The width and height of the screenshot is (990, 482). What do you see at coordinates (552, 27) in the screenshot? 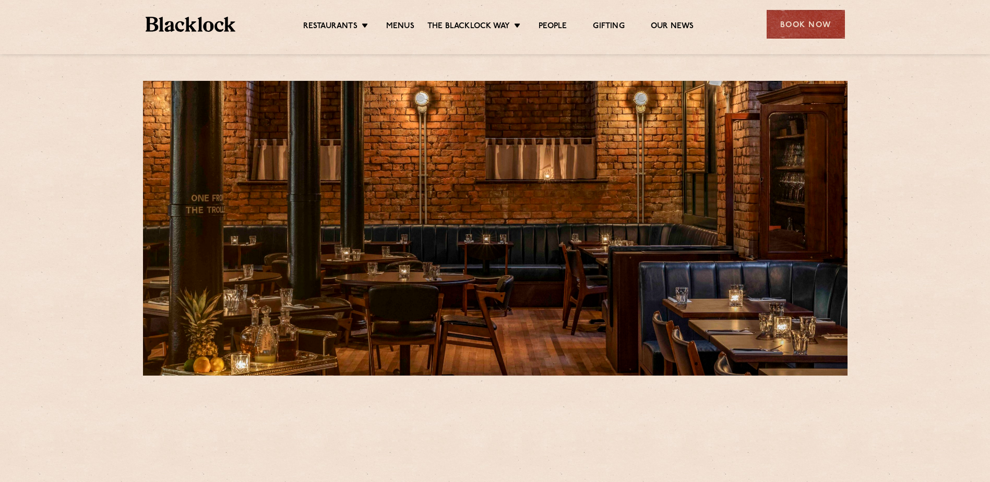
I see `a: People` at bounding box center [552, 27].